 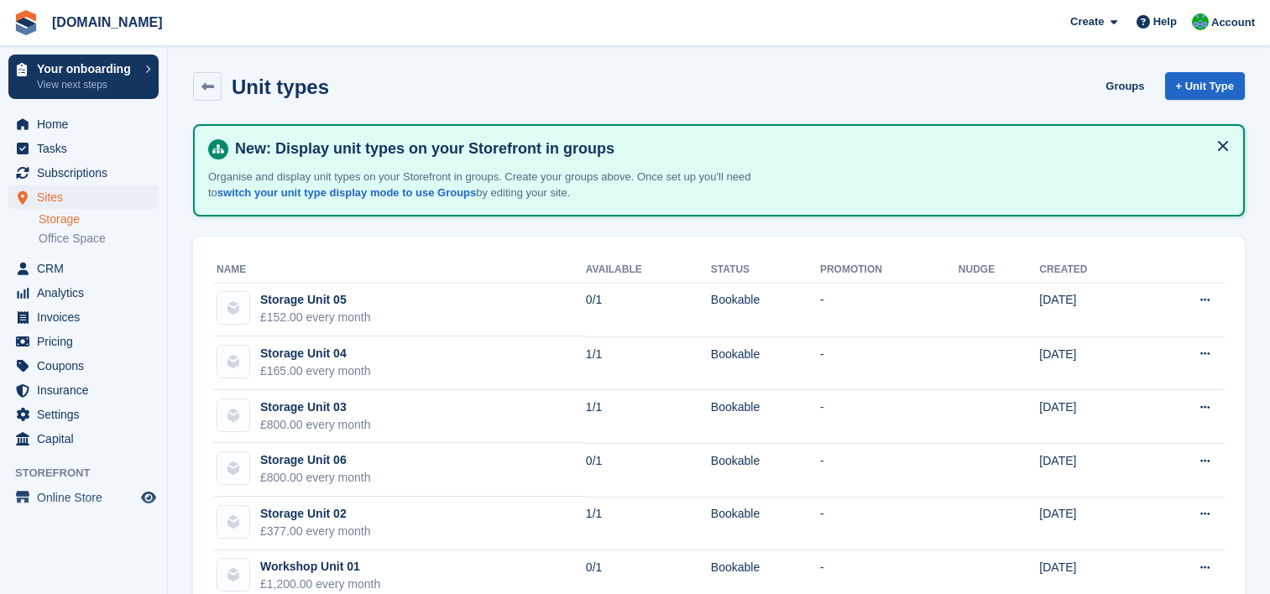 What do you see at coordinates (316, 514) in the screenshot?
I see `div: Storage Unit 02` at bounding box center [316, 514].